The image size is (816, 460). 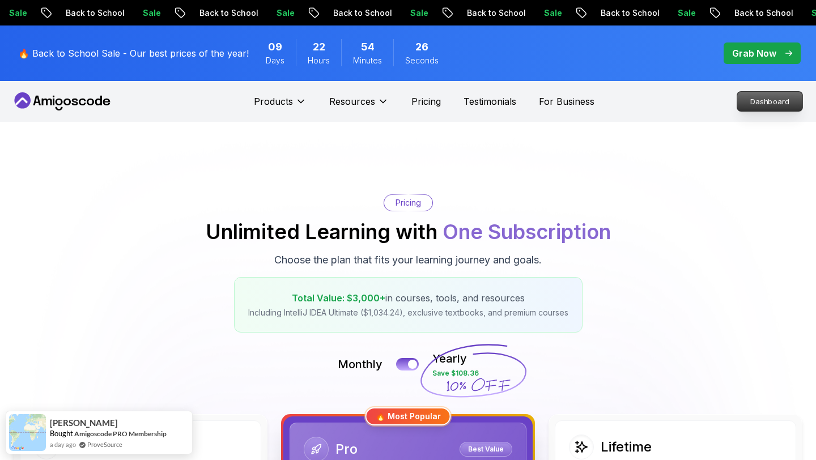 I want to click on span: Days, so click(x=275, y=61).